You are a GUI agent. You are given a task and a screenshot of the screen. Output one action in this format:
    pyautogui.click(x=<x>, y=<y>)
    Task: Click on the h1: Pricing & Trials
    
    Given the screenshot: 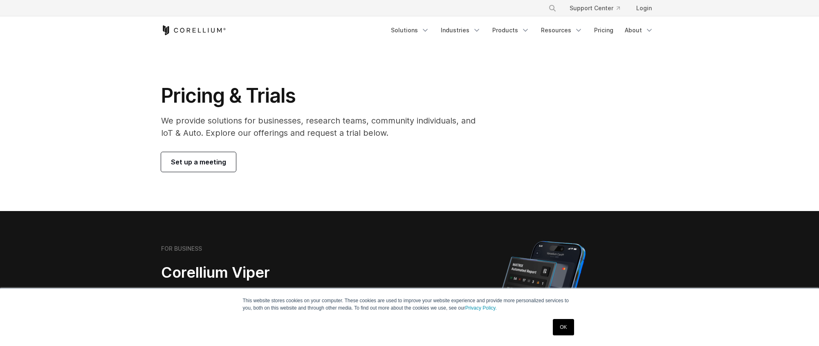 What is the action you would take?
    pyautogui.click(x=324, y=96)
    